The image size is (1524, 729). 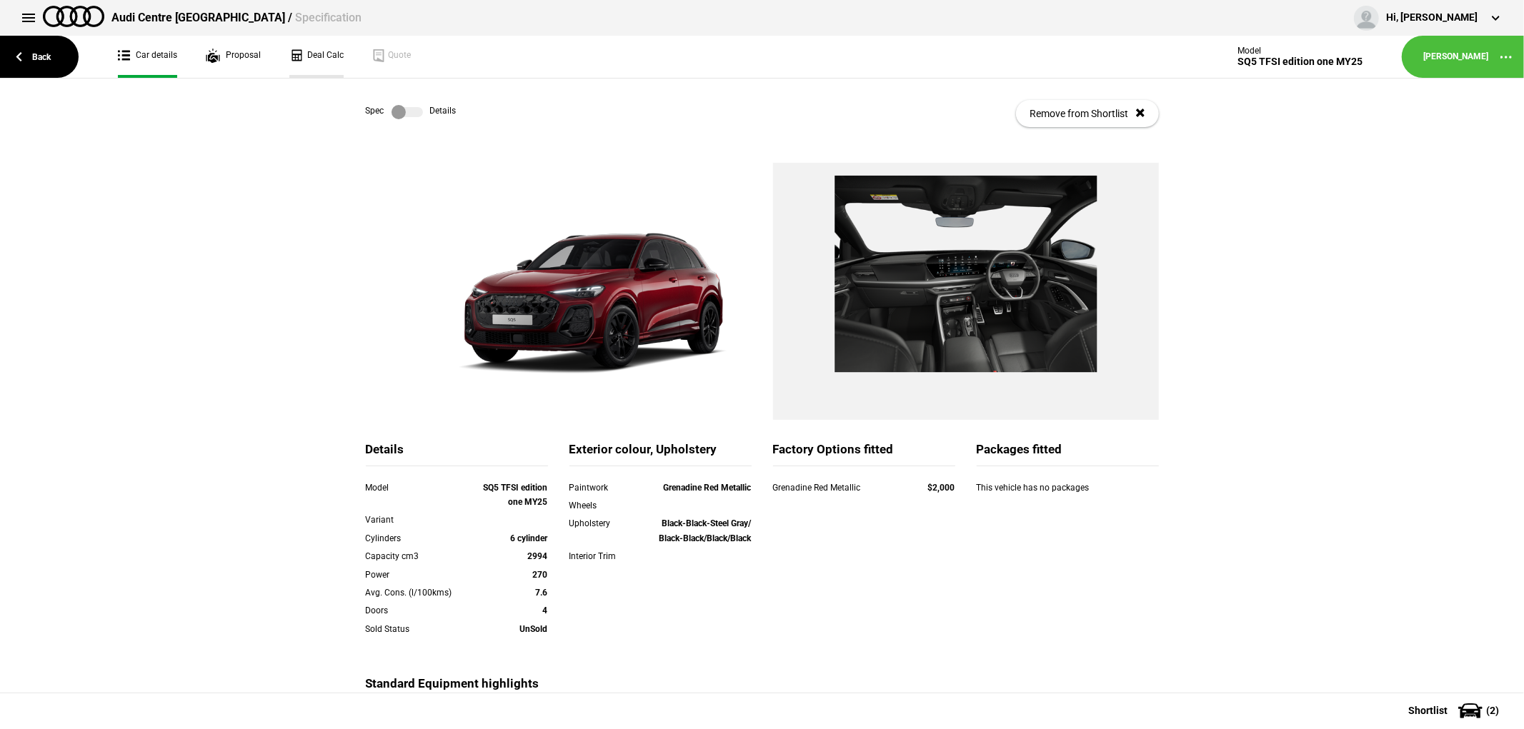 What do you see at coordinates (542, 593) in the screenshot?
I see `strong: 7.6` at bounding box center [542, 593].